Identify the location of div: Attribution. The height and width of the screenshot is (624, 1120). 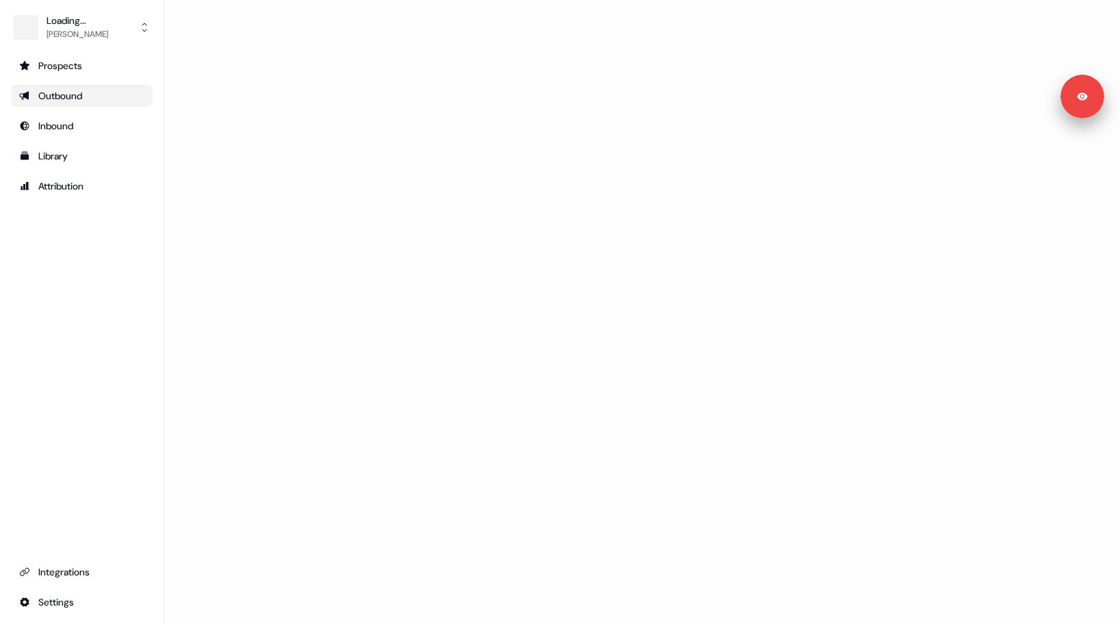
(81, 186).